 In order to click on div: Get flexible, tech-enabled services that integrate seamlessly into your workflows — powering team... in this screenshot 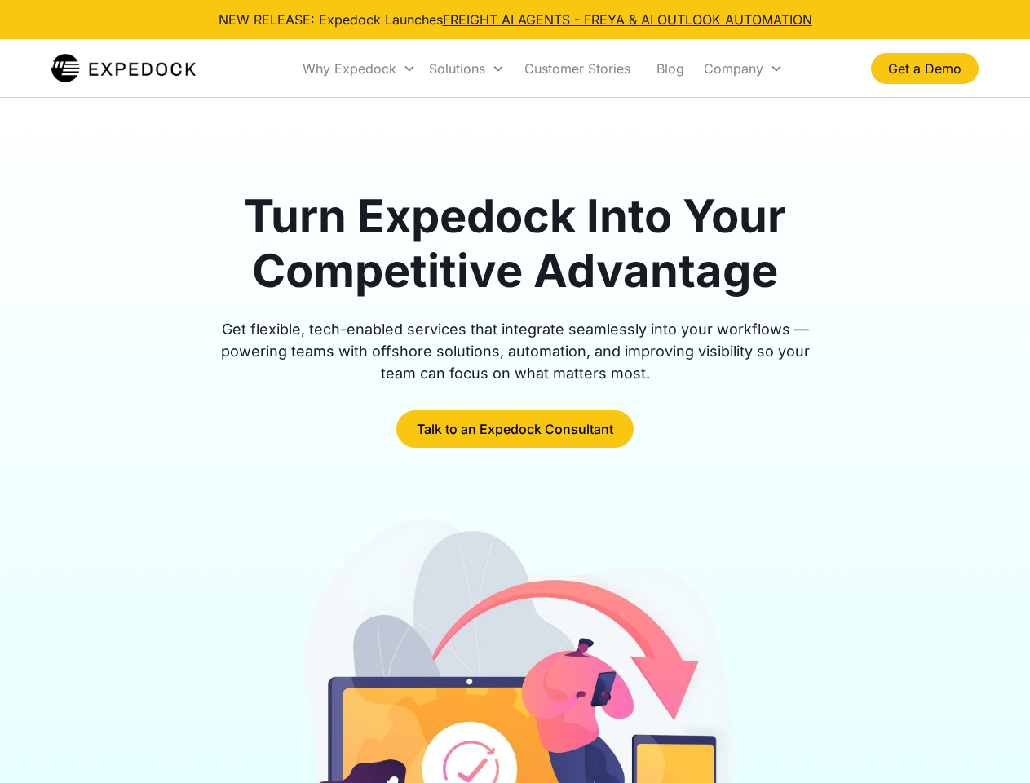, I will do `click(516, 351)`.